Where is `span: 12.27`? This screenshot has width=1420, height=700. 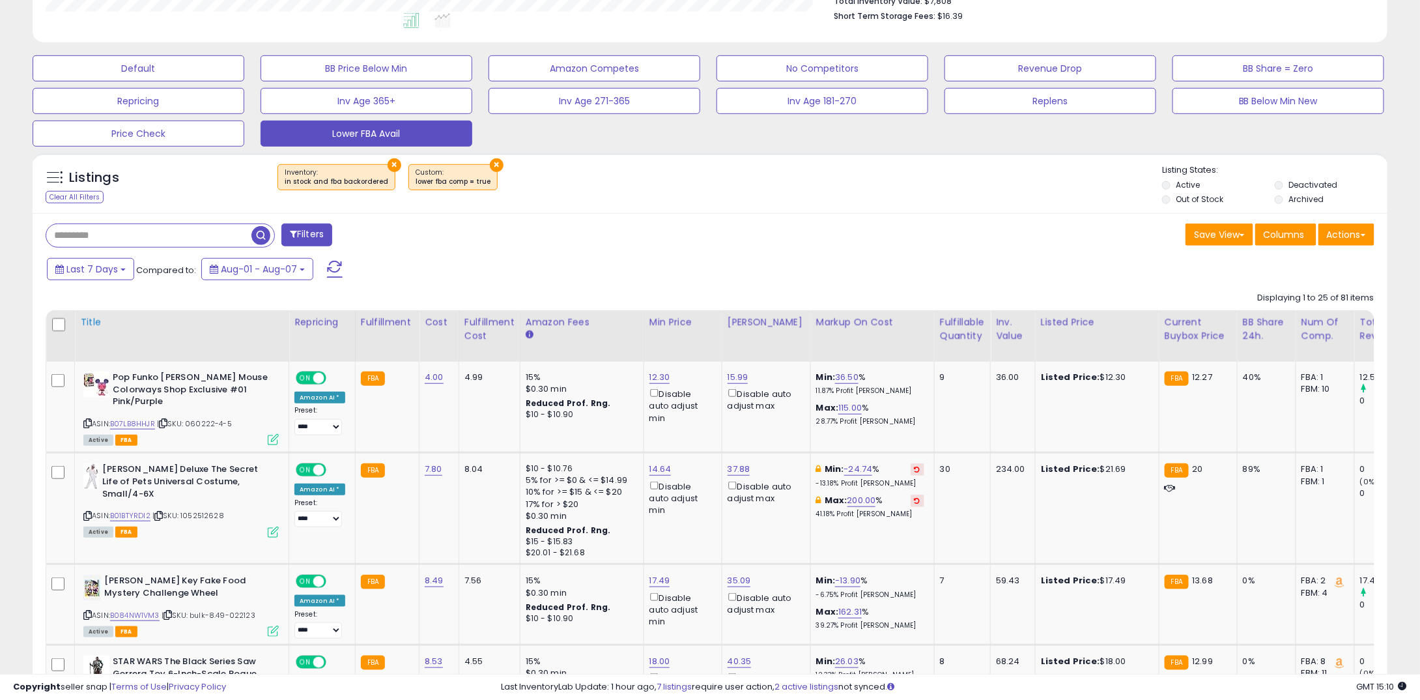
span: 12.27 is located at coordinates (1202, 377).